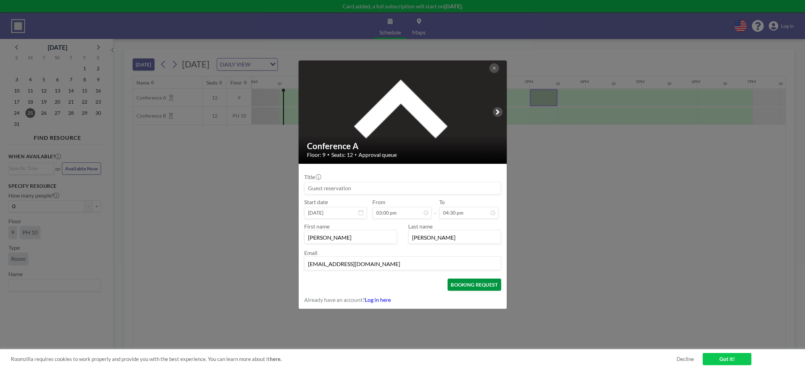  Describe the element at coordinates (343, 359) in the screenshot. I see `span: Roomzilla requires cookies to work properly and provide you with the best experience. You can lea...` at that location.